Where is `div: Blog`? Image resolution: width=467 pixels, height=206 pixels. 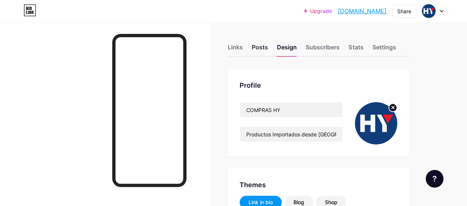 div: Blog is located at coordinates (298, 203).